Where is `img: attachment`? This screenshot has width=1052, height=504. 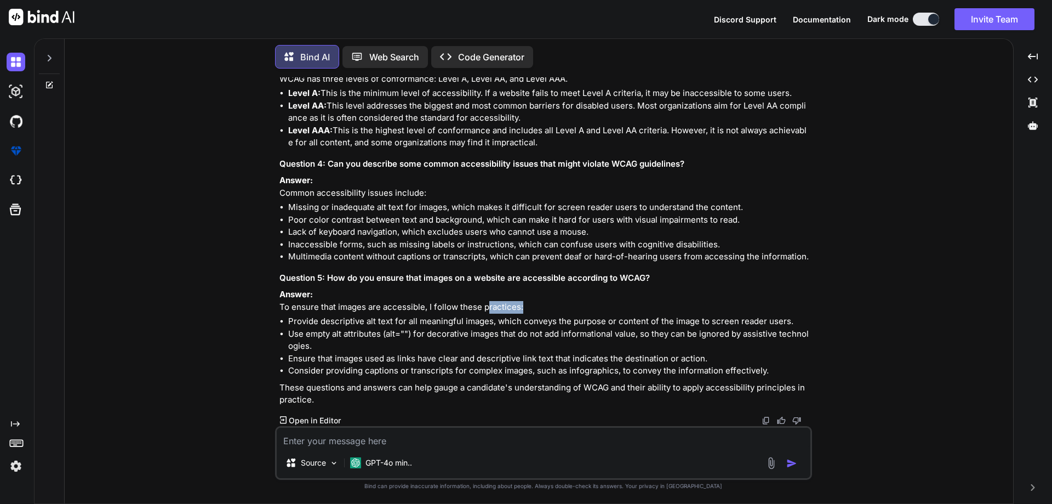
img: attachment is located at coordinates (771, 462).